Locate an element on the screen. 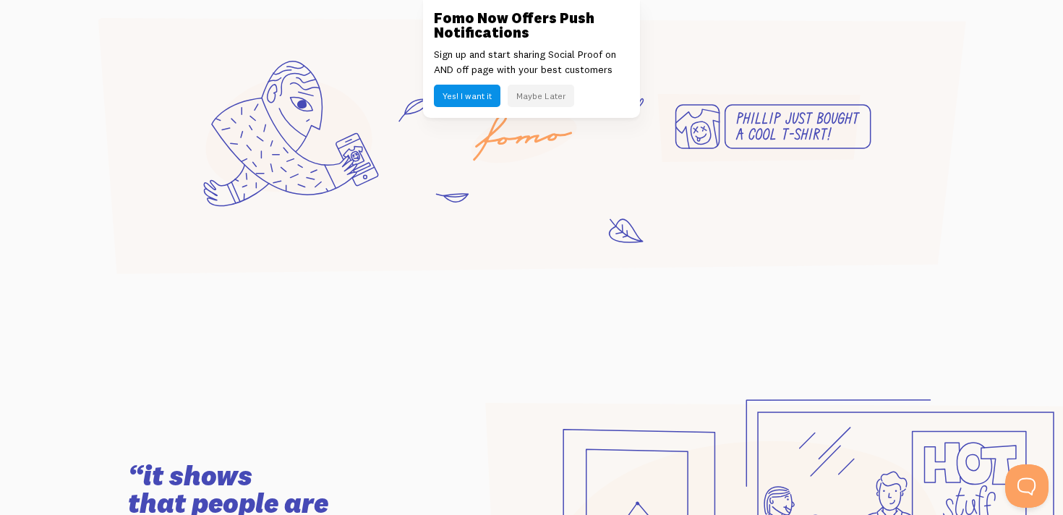 This screenshot has height=515, width=1063. button: Maybe Later is located at coordinates (541, 95).